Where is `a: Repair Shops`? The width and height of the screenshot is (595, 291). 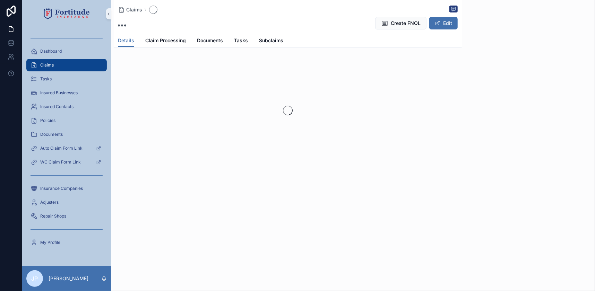 a: Repair Shops is located at coordinates (67, 216).